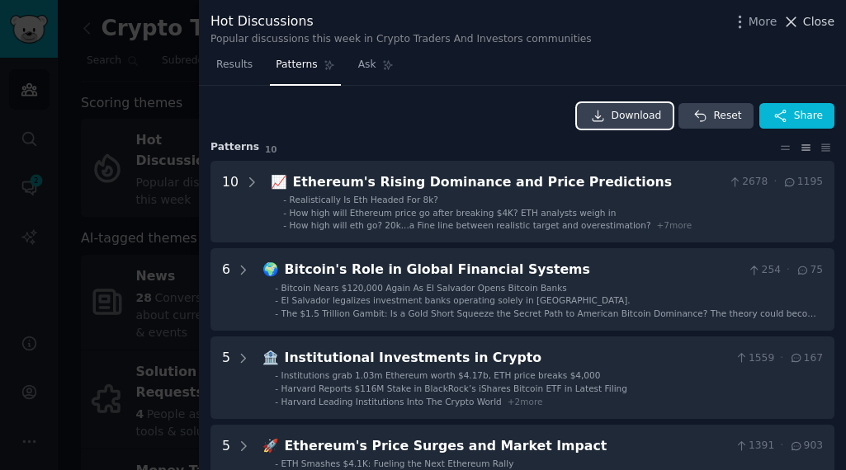 This screenshot has height=470, width=846. I want to click on span: Results, so click(234, 65).